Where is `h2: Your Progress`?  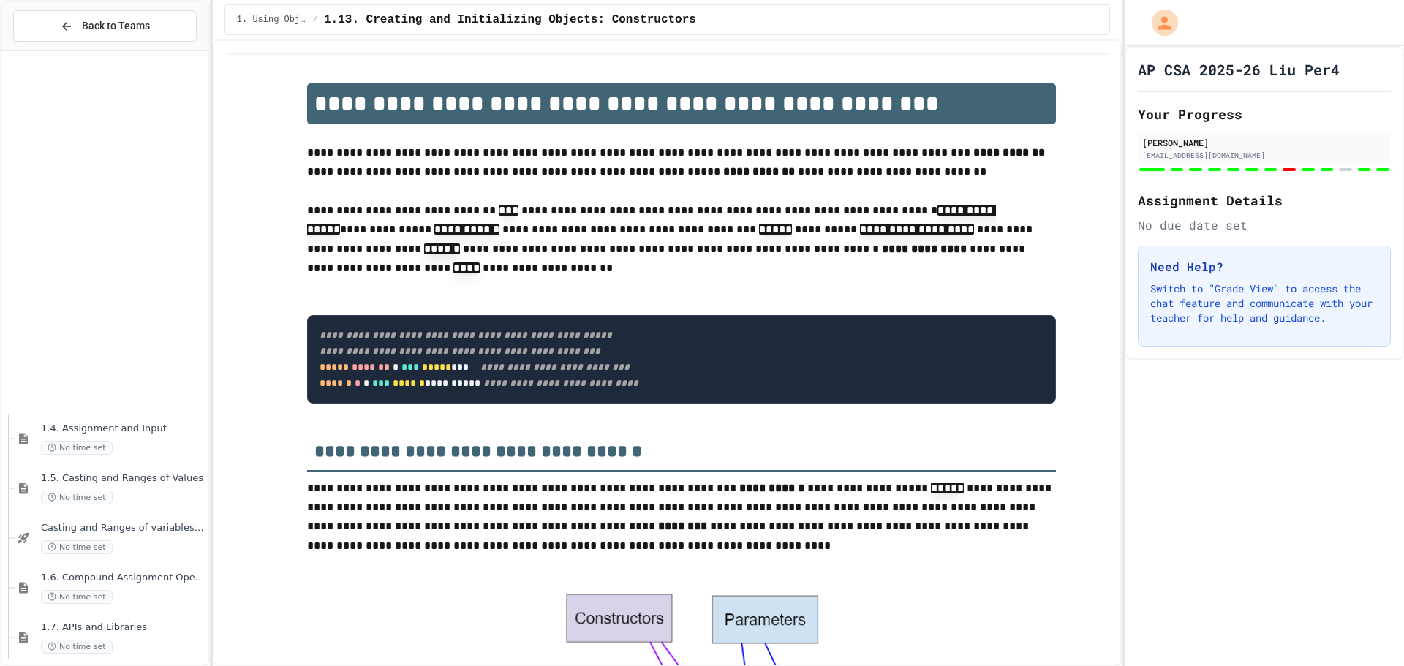 h2: Your Progress is located at coordinates (1265, 114).